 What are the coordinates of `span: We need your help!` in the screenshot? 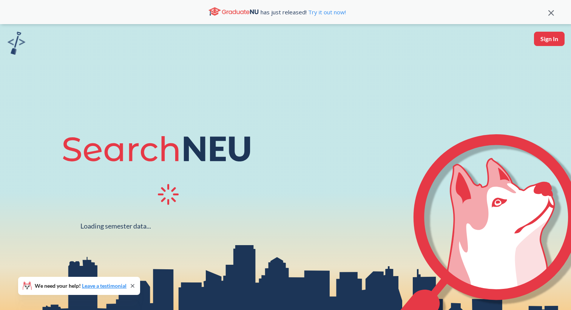 It's located at (80, 286).